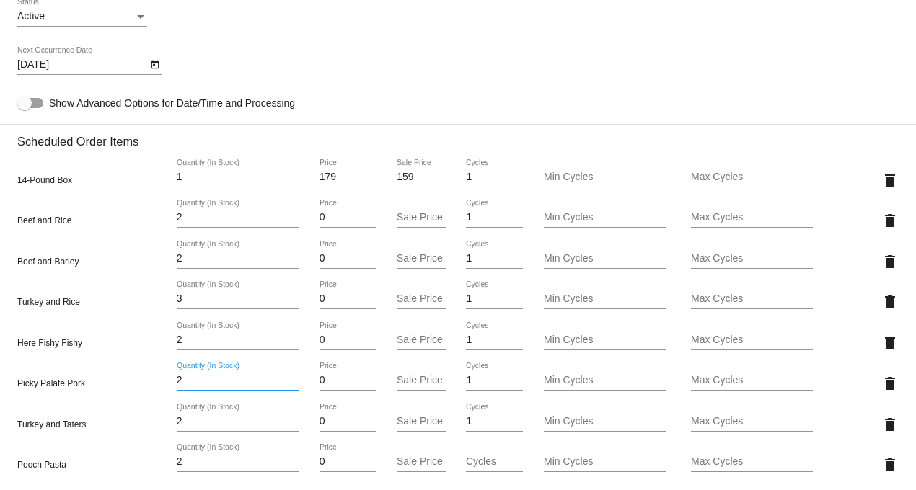 The image size is (916, 490). What do you see at coordinates (50, 343) in the screenshot?
I see `span: Here Fishy Fishy` at bounding box center [50, 343].